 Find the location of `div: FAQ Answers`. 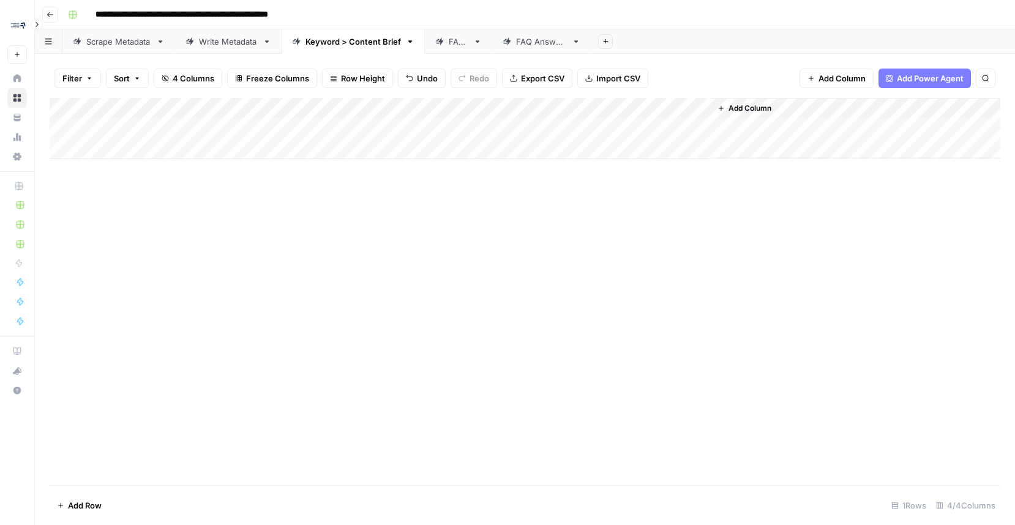

div: FAQ Answers is located at coordinates (541, 42).